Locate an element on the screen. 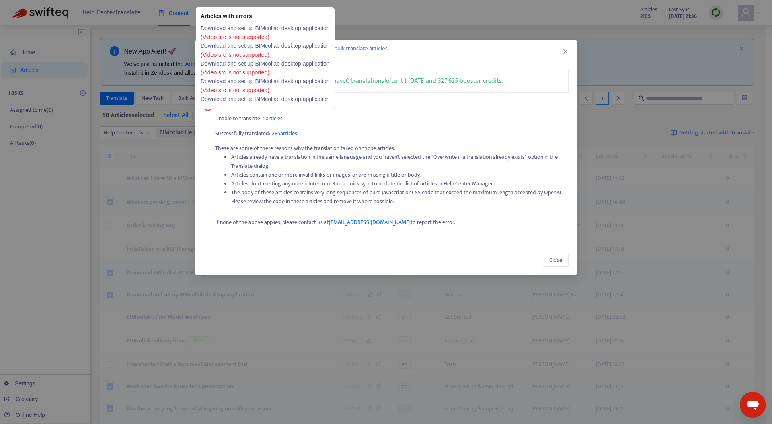 The width and height of the screenshot is (772, 424). div: Articles with errors is located at coordinates (265, 16).